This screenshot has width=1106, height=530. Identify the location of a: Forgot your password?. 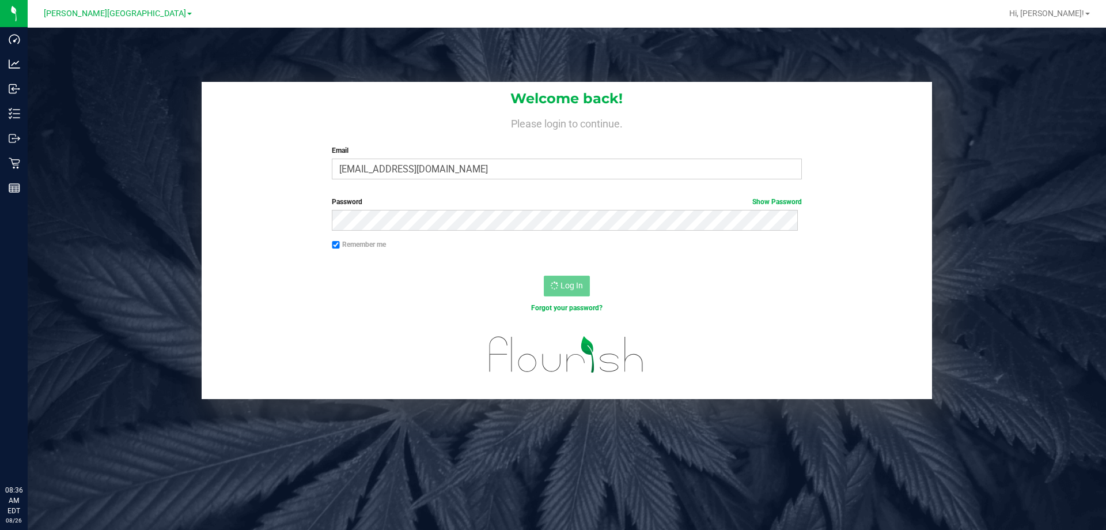
(567, 308).